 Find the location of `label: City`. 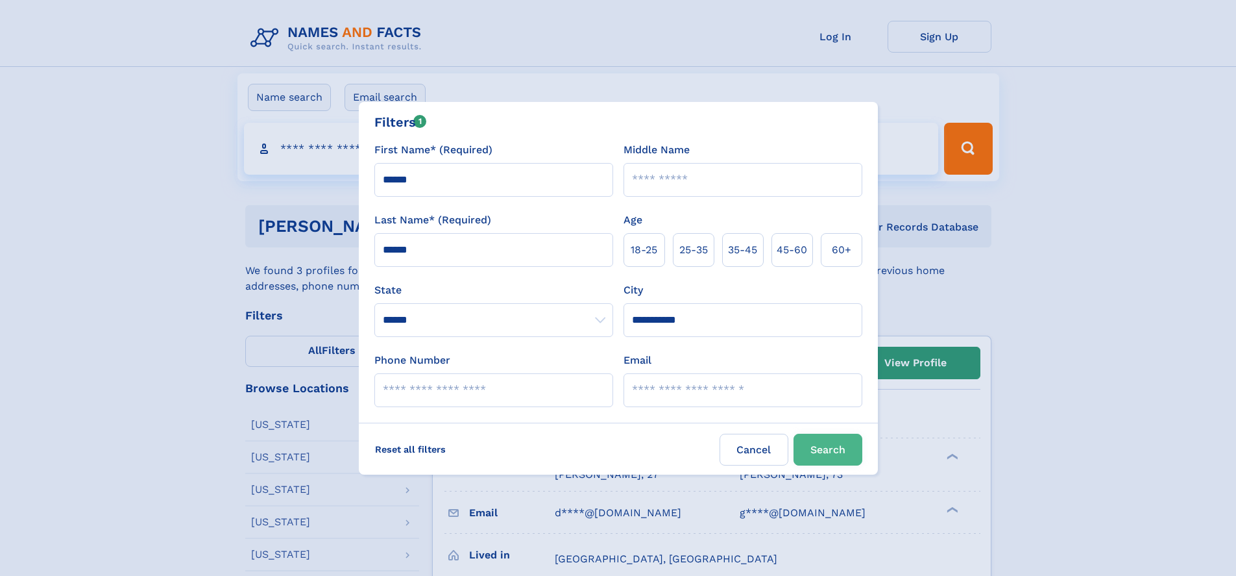

label: City is located at coordinates (633, 290).